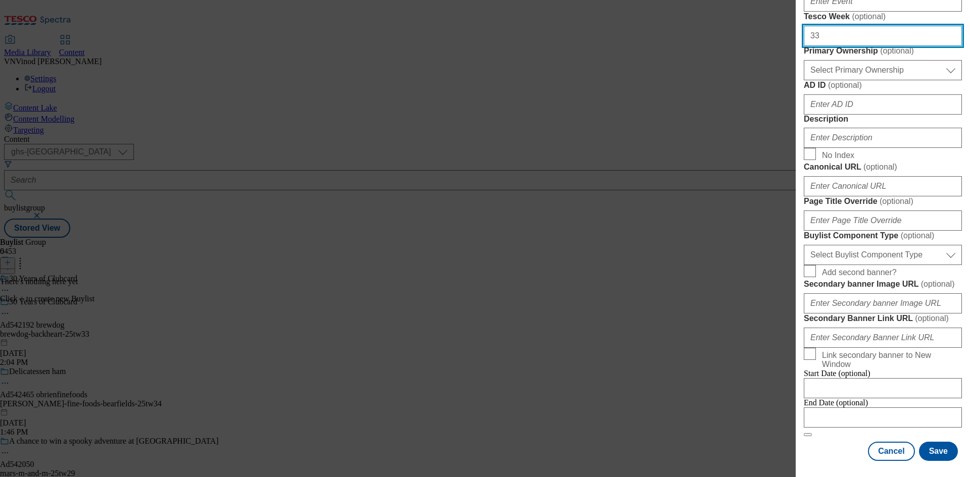 This screenshot has height=477, width=970. I want to click on button: Cancel, so click(891, 452).